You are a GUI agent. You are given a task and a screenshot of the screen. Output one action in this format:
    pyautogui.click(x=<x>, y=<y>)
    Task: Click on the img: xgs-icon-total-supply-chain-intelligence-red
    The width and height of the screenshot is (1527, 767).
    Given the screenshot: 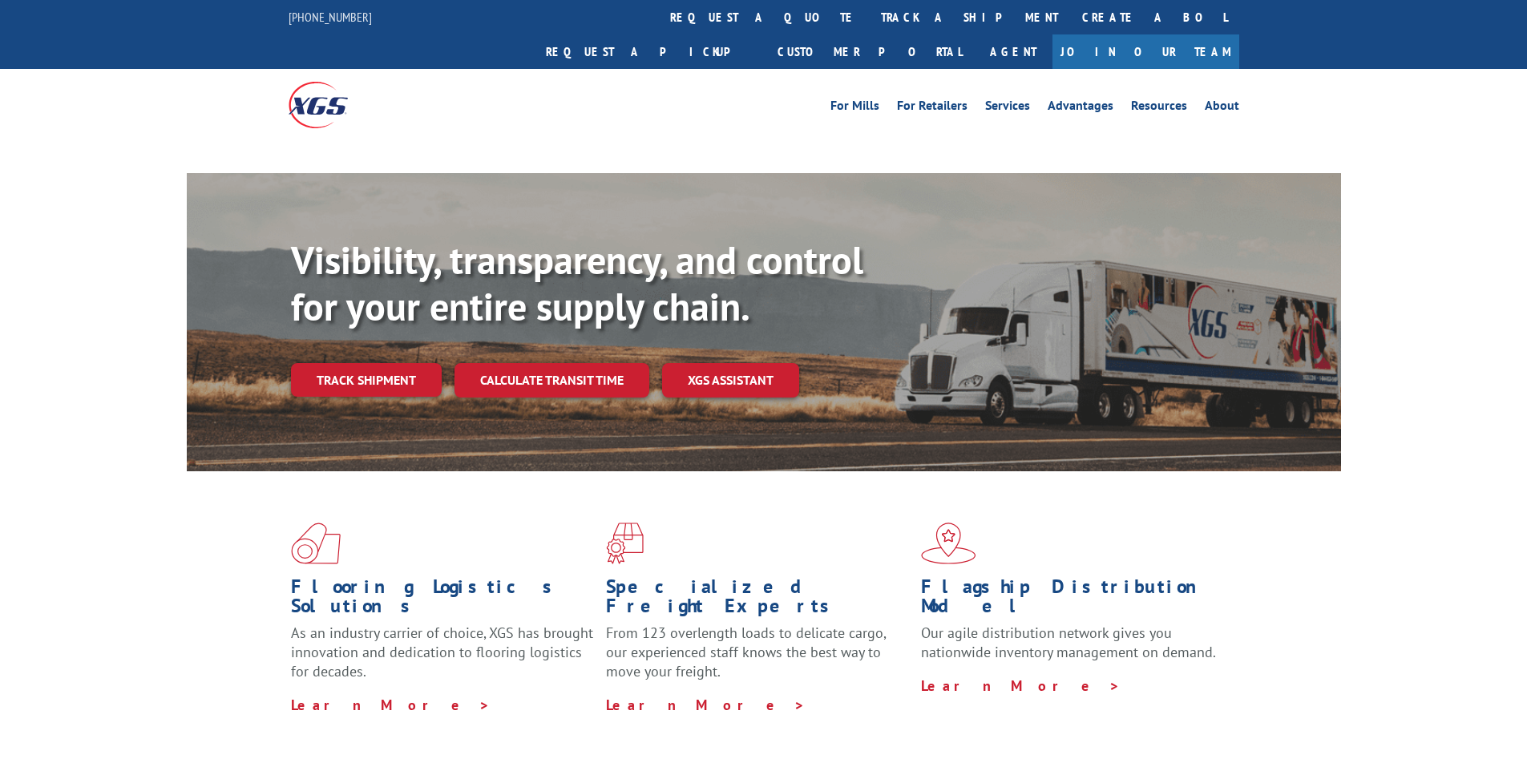 What is the action you would take?
    pyautogui.click(x=316, y=544)
    